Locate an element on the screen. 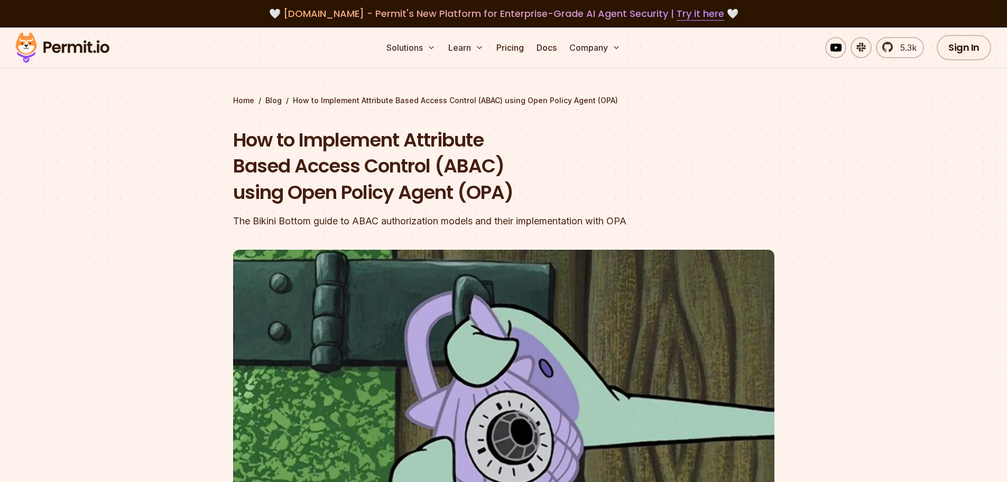 This screenshot has height=482, width=1007. a: Try it here is located at coordinates (701, 14).